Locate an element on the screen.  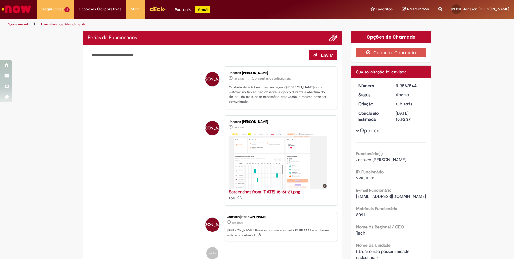
span: More is located at coordinates (135, 9).